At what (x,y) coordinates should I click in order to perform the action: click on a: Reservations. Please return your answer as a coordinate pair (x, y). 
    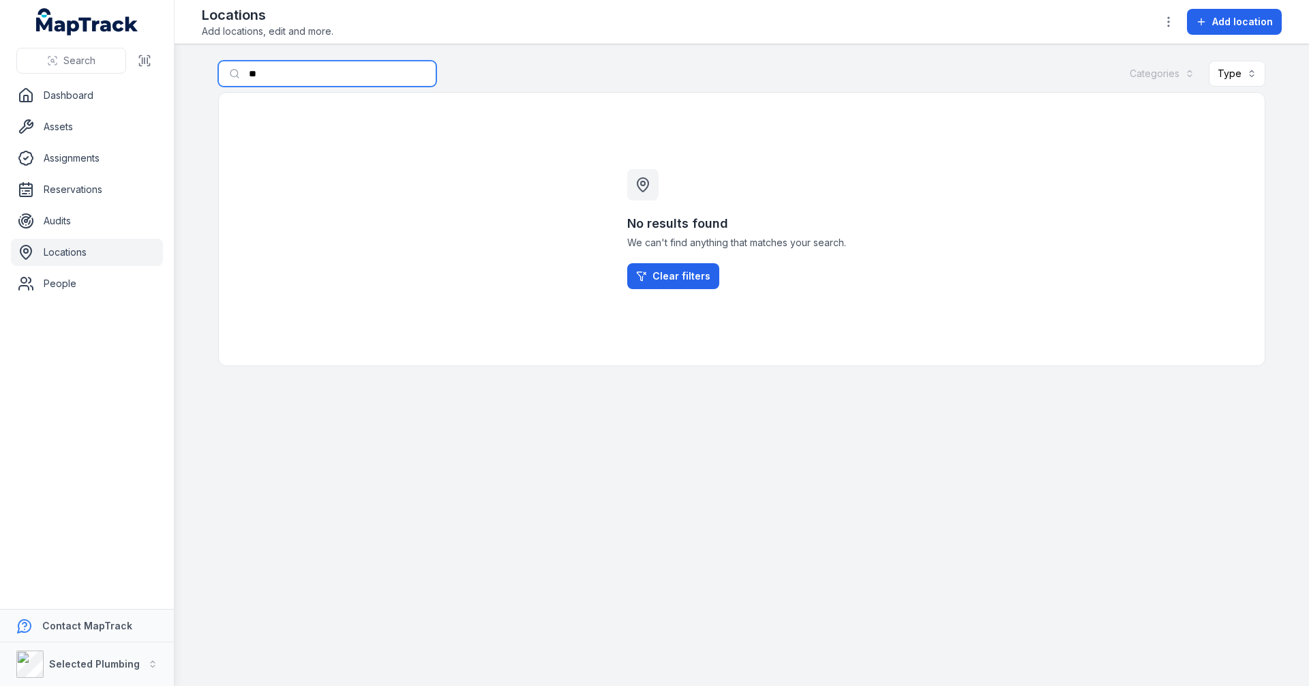
    Looking at the image, I should click on (87, 190).